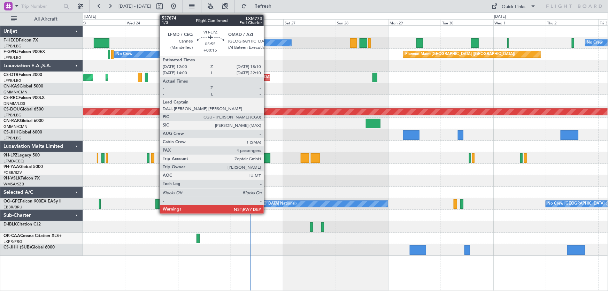 This screenshot has height=291, width=608. What do you see at coordinates (24, 98) in the screenshot?
I see `a: CS-RRCFalcon 900LX` at bounding box center [24, 98].